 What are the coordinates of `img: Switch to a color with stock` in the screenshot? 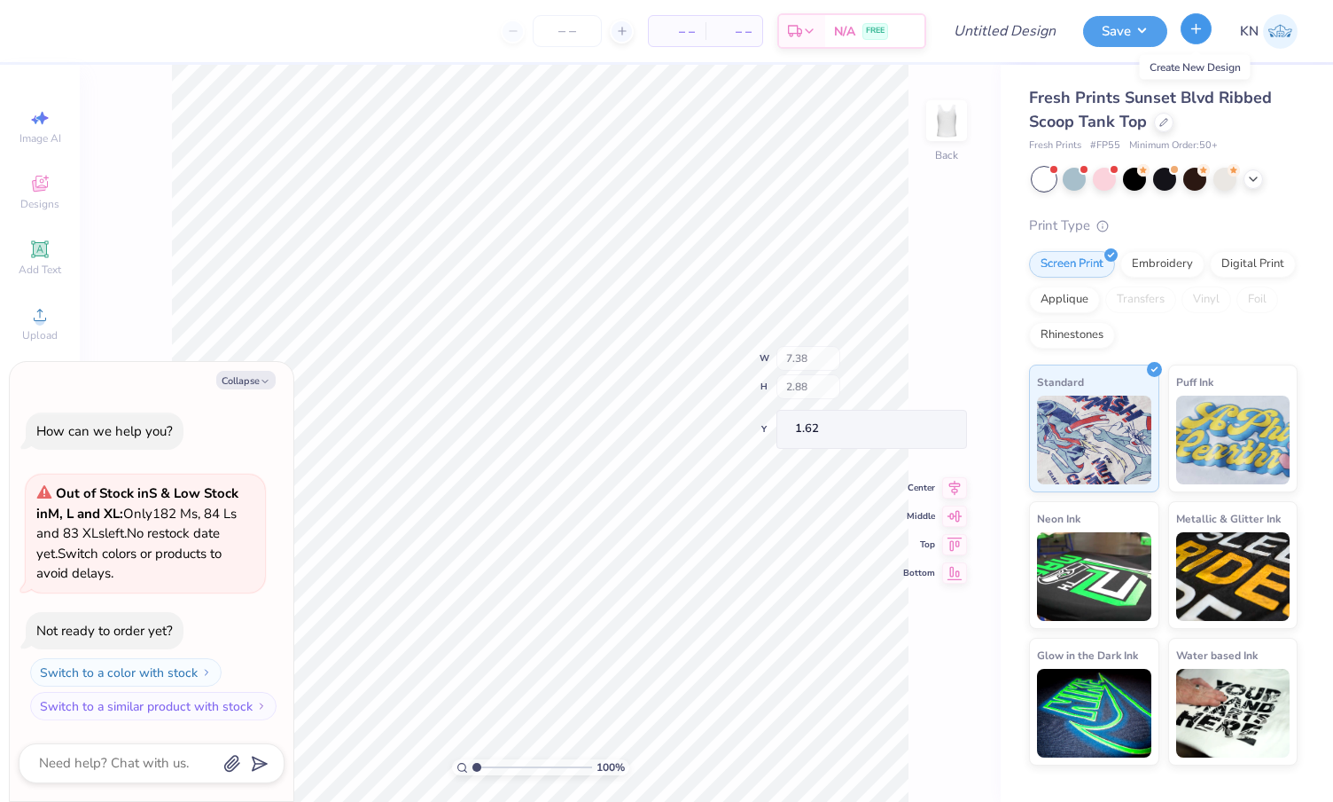 It's located at (207, 672).